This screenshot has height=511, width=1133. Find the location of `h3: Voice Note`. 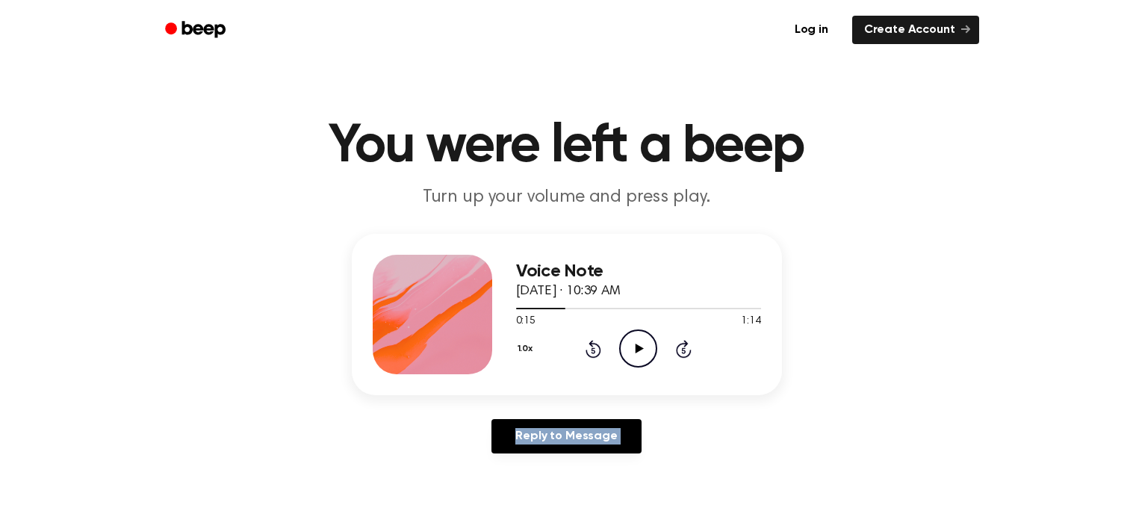

h3: Voice Note is located at coordinates (638, 271).